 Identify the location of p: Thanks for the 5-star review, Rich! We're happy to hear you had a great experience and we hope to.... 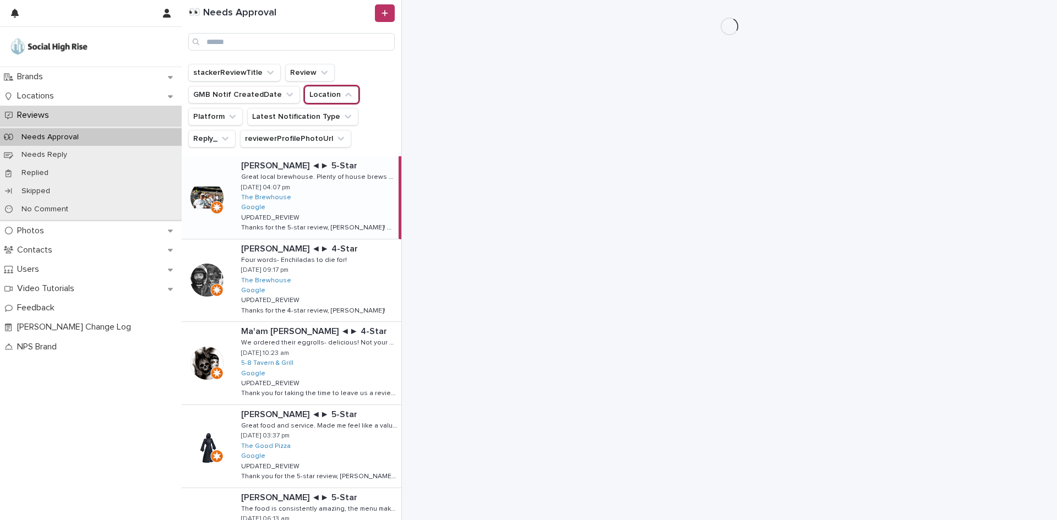
(319, 227).